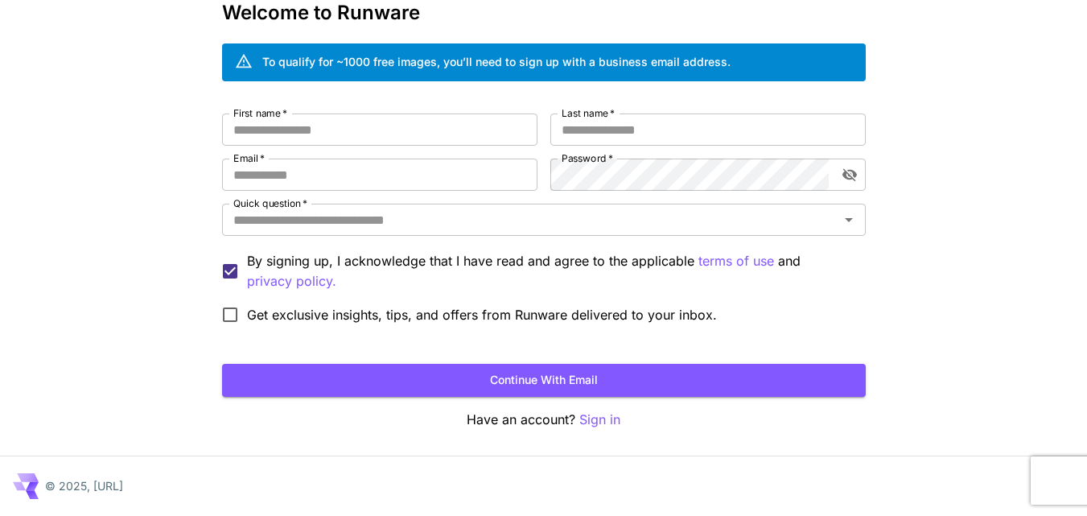 Image resolution: width=1087 pixels, height=516 pixels. Describe the element at coordinates (260, 113) in the screenshot. I see `label: First name` at that location.